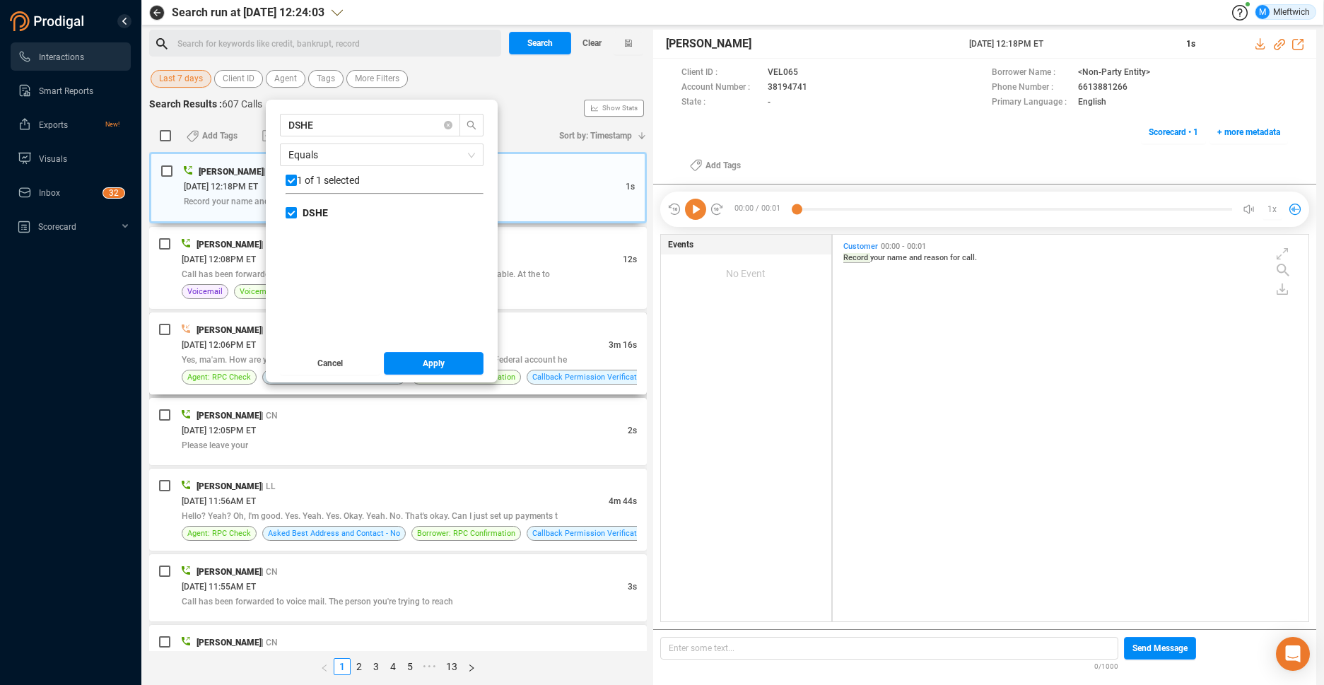 The height and width of the screenshot is (685, 1324). Describe the element at coordinates (903, 246) in the screenshot. I see `span: 00:00 - 00:01` at that location.